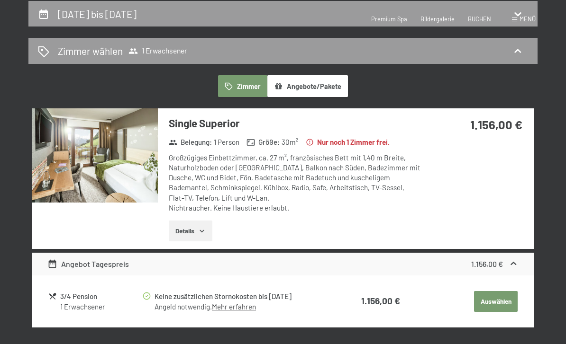  Describe the element at coordinates (479, 19) in the screenshot. I see `a: BUCHEN` at that location.